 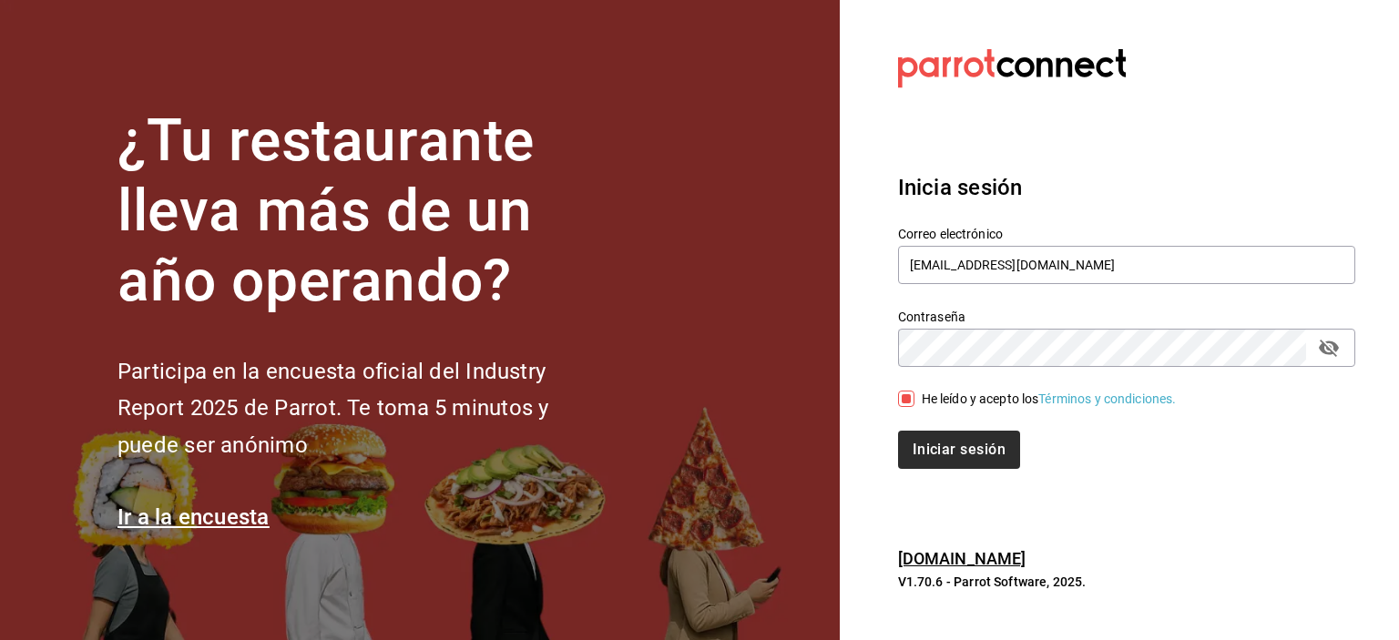 What do you see at coordinates (363, 409) in the screenshot?
I see `h2: Participa en la encuesta oficial del Industry Report 2025 de Parrot. Te toma 5 minutos y puede se...` at bounding box center [363, 409].